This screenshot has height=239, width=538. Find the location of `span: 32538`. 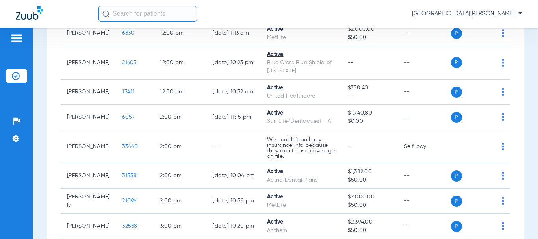

span: 32538 is located at coordinates (130, 226).